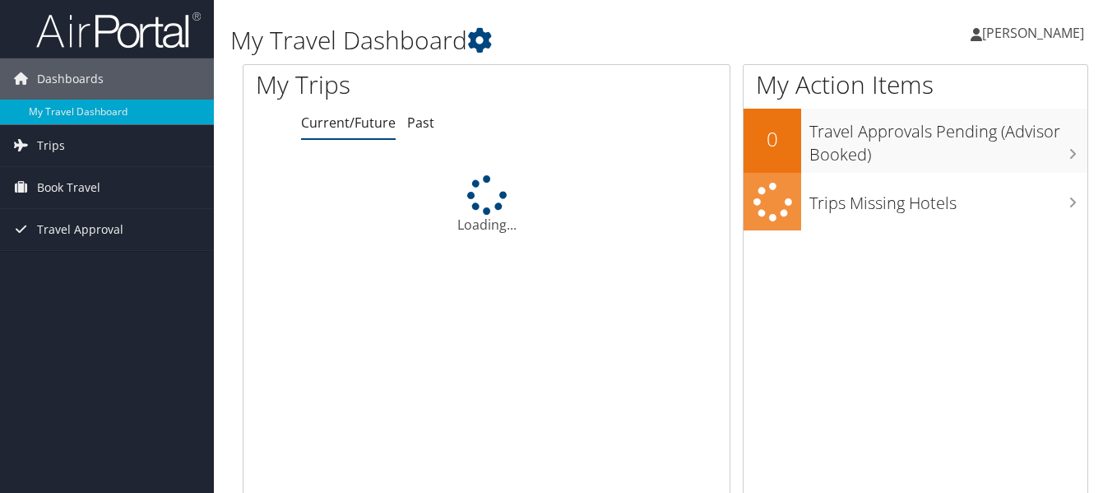 The height and width of the screenshot is (493, 1117). Describe the element at coordinates (520, 40) in the screenshot. I see `h1: My Travel Dashboard` at that location.